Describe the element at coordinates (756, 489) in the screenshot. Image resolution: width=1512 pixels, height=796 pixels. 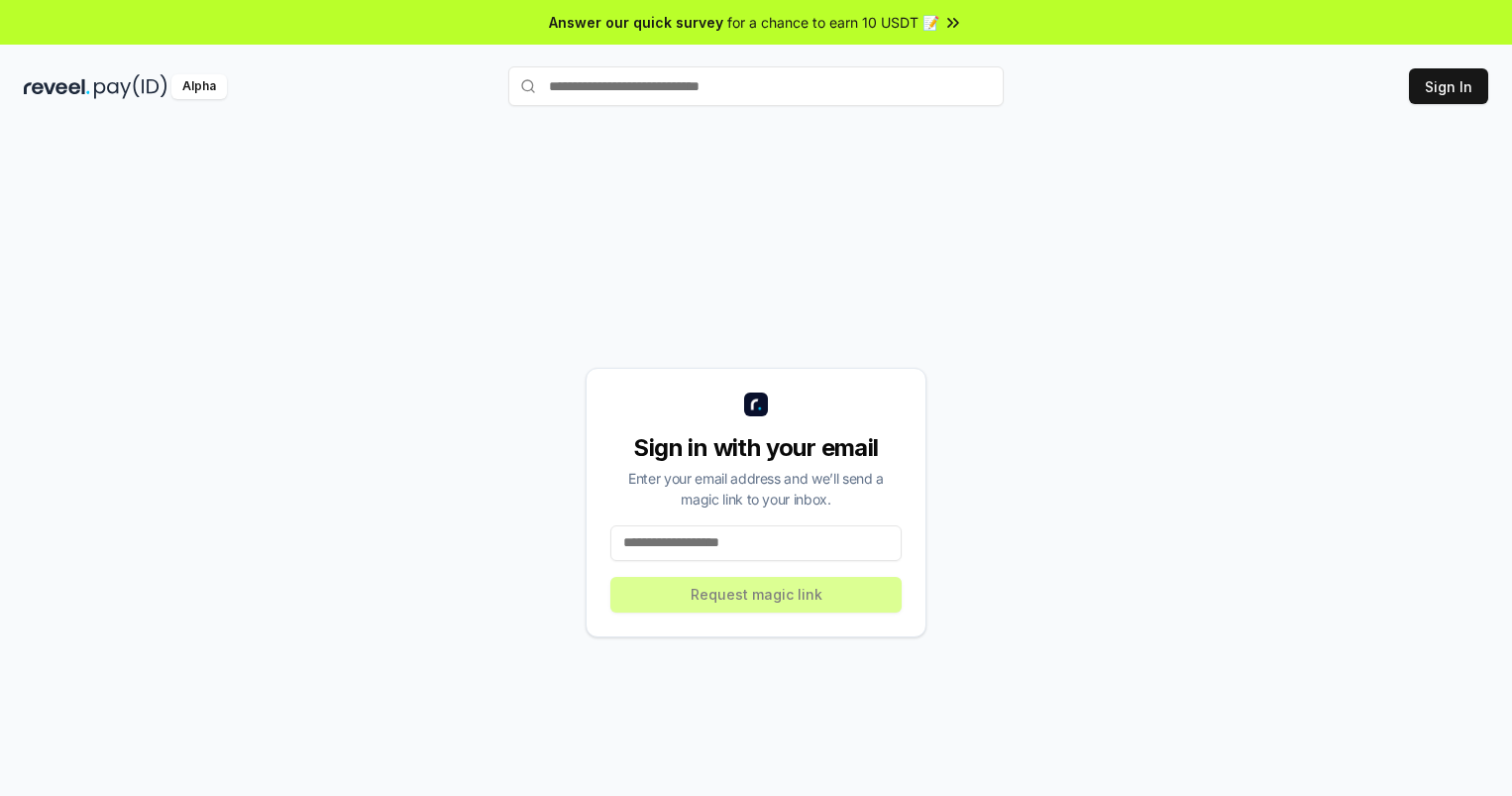
I see `div: Enter your email address and we’ll send a magic link to your inbox.` at that location.